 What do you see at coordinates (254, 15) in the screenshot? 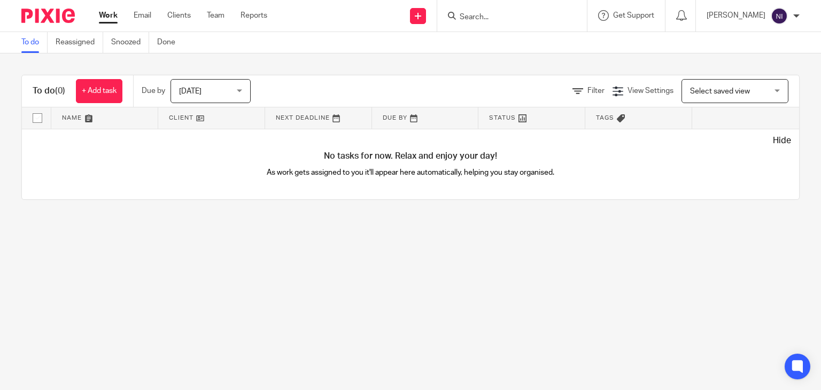
I see `a: Reports` at bounding box center [254, 15].